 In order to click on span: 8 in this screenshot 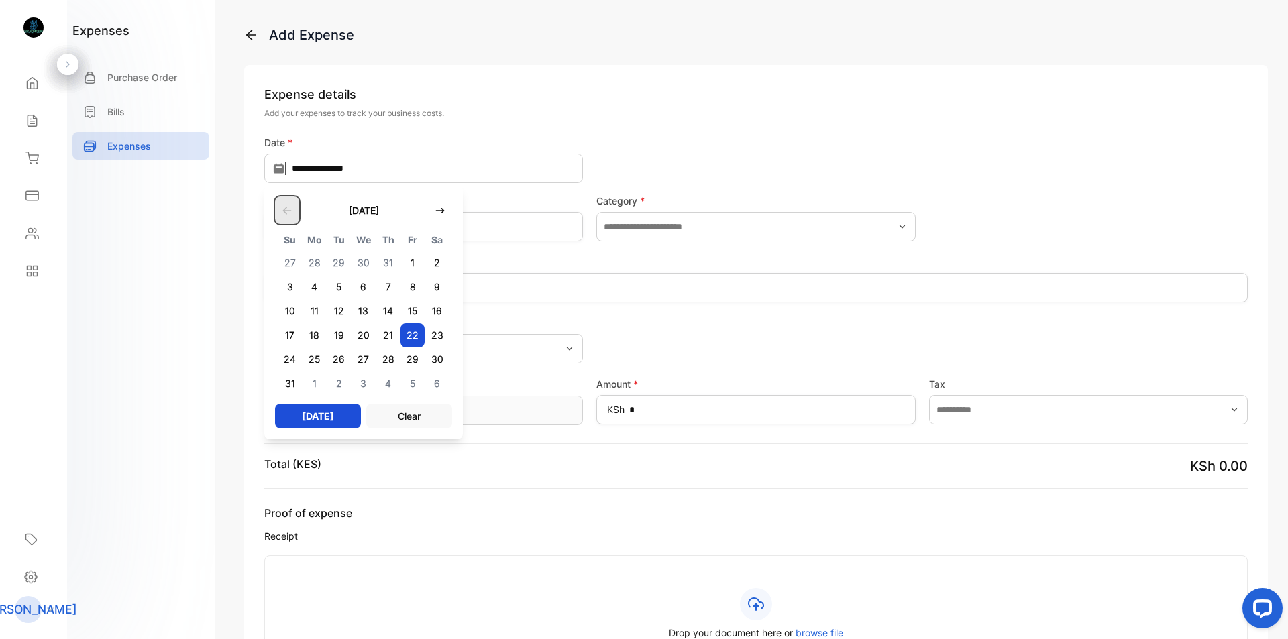, I will do `click(413, 287)`.